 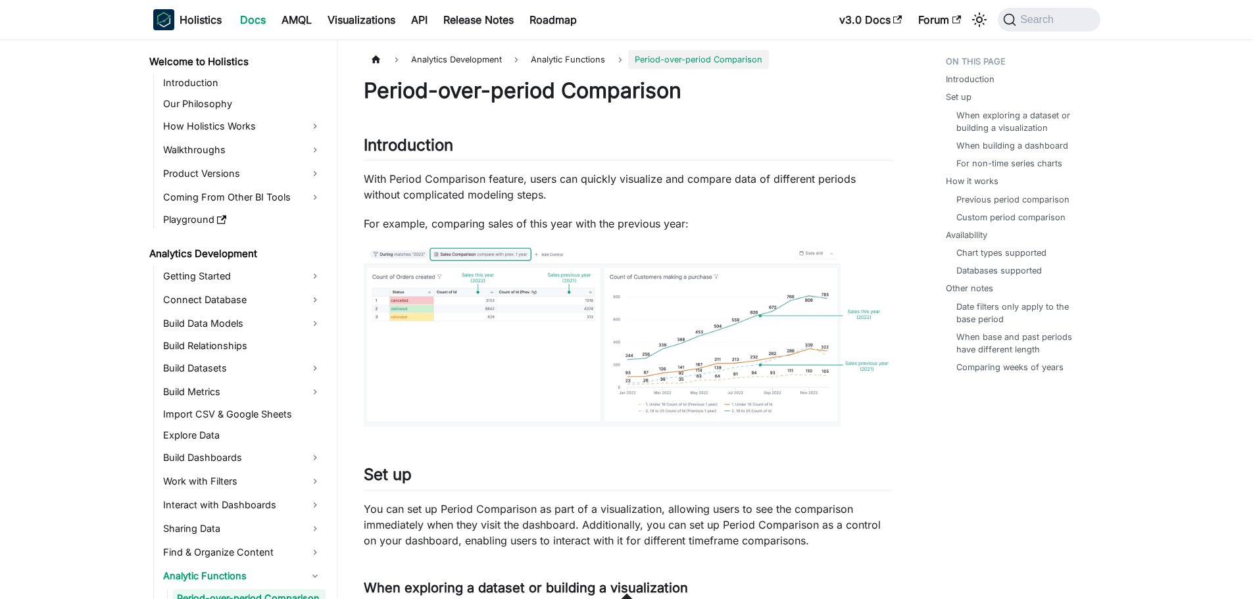 What do you see at coordinates (1048, 20) in the screenshot?
I see `button: Search (Command+K)` at bounding box center [1048, 20].